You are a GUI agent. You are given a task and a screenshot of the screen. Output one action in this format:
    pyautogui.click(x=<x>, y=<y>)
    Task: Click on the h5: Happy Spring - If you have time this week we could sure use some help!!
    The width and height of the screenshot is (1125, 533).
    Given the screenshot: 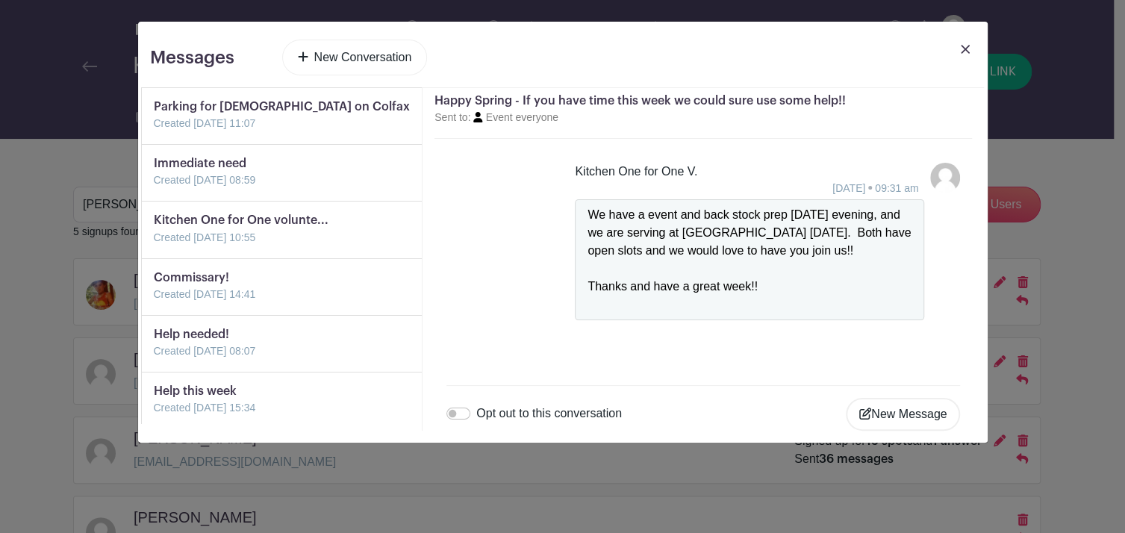 What is the action you would take?
    pyautogui.click(x=703, y=101)
    